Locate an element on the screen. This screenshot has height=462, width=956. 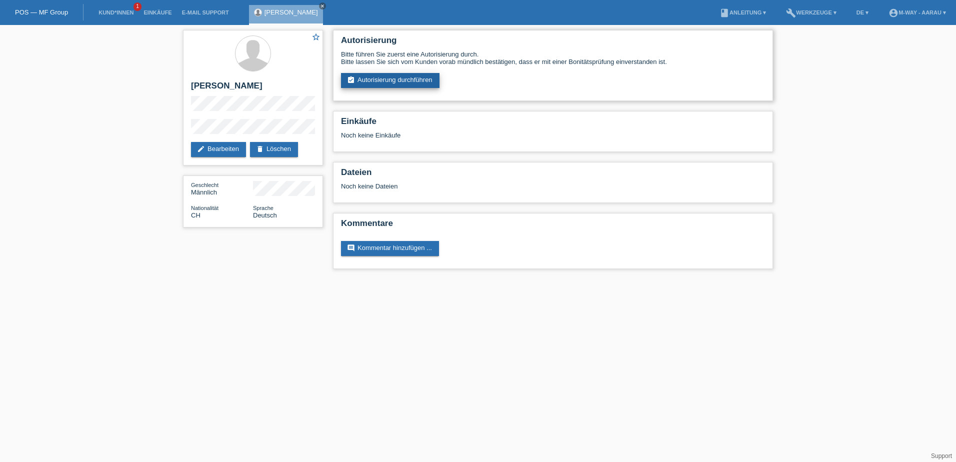
i: star_border is located at coordinates (316, 37).